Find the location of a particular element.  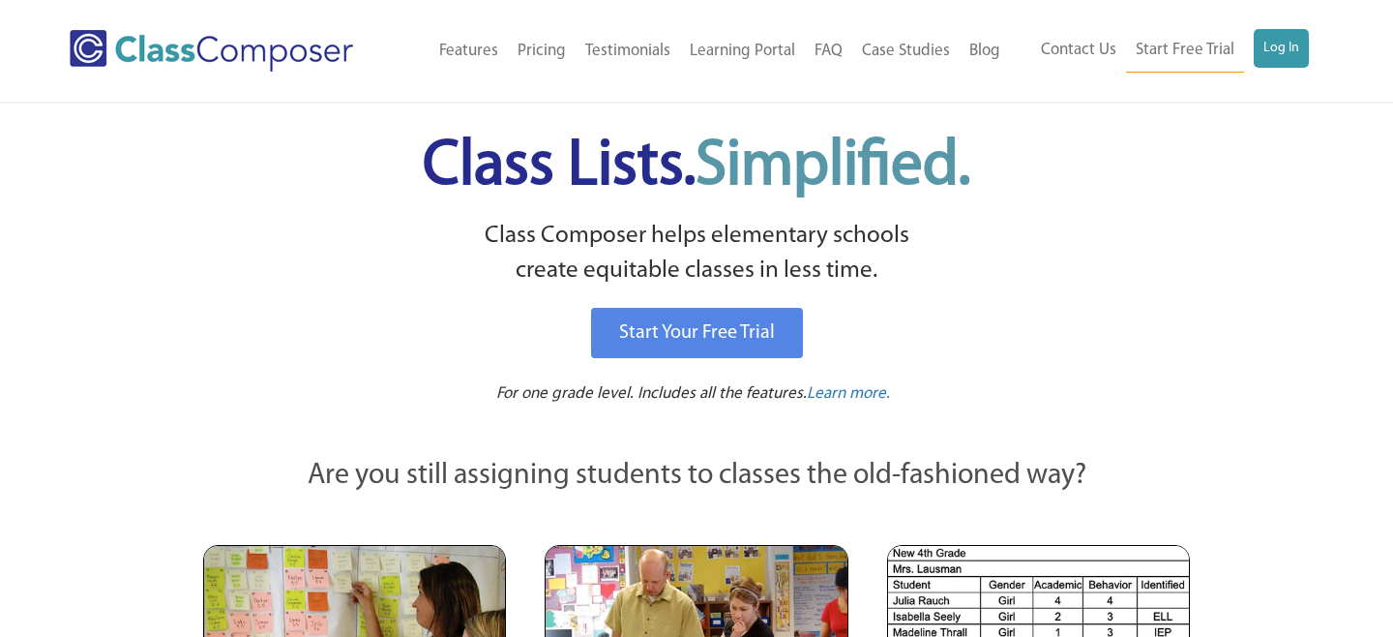

a: Blog is located at coordinates (985, 51).